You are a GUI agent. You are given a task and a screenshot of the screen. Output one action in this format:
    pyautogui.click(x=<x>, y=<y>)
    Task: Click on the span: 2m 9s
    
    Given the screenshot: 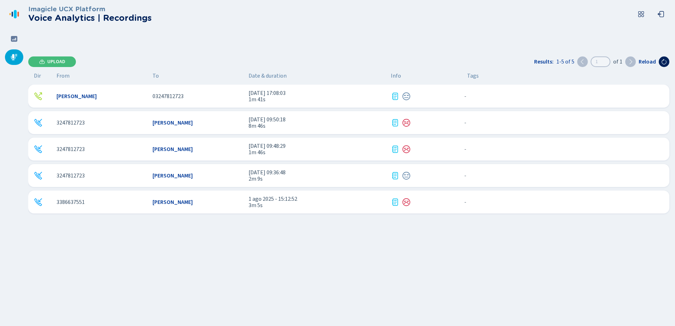 What is the action you would take?
    pyautogui.click(x=317, y=179)
    